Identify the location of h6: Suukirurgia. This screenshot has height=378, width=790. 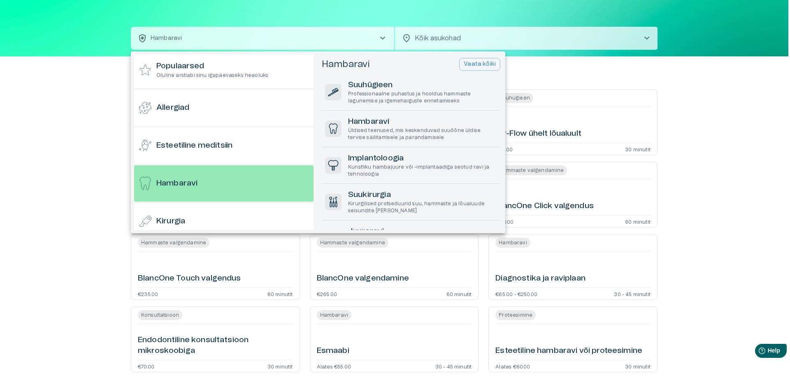
(423, 195).